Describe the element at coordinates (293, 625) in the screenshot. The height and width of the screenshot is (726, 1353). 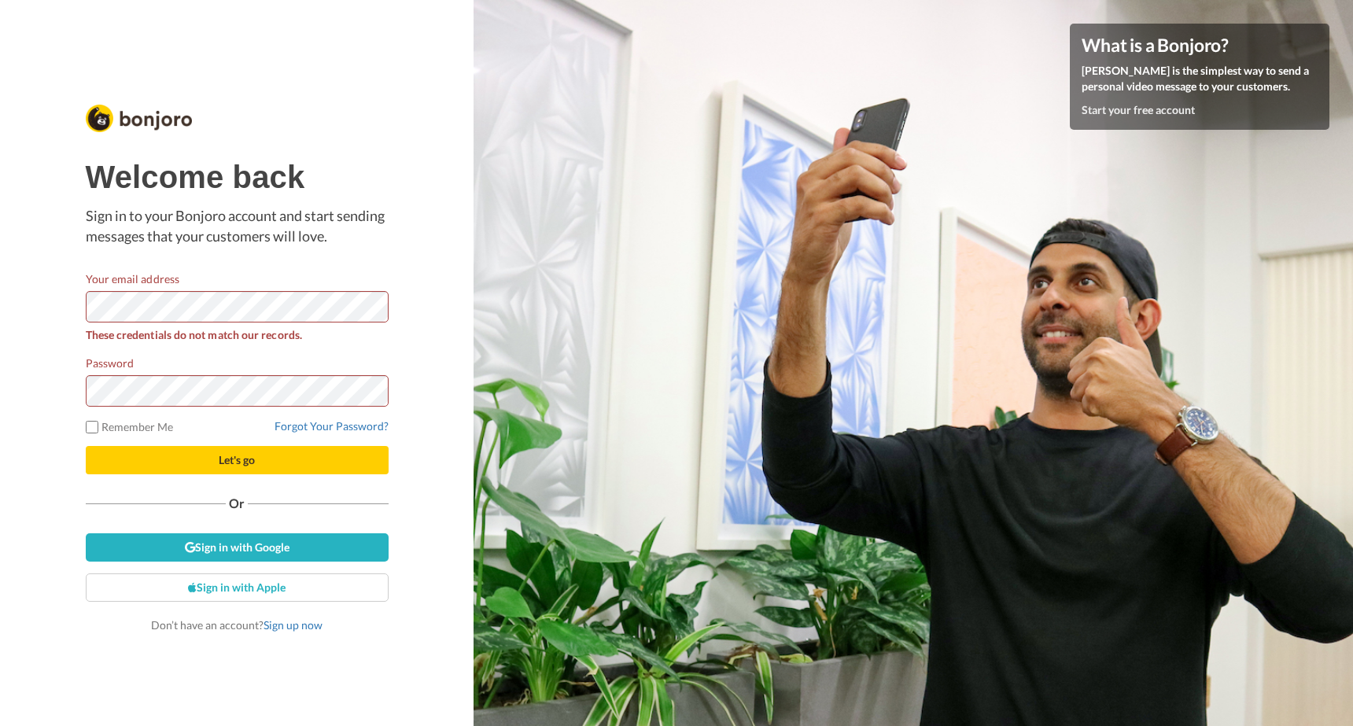
I see `a: Sign up now` at that location.